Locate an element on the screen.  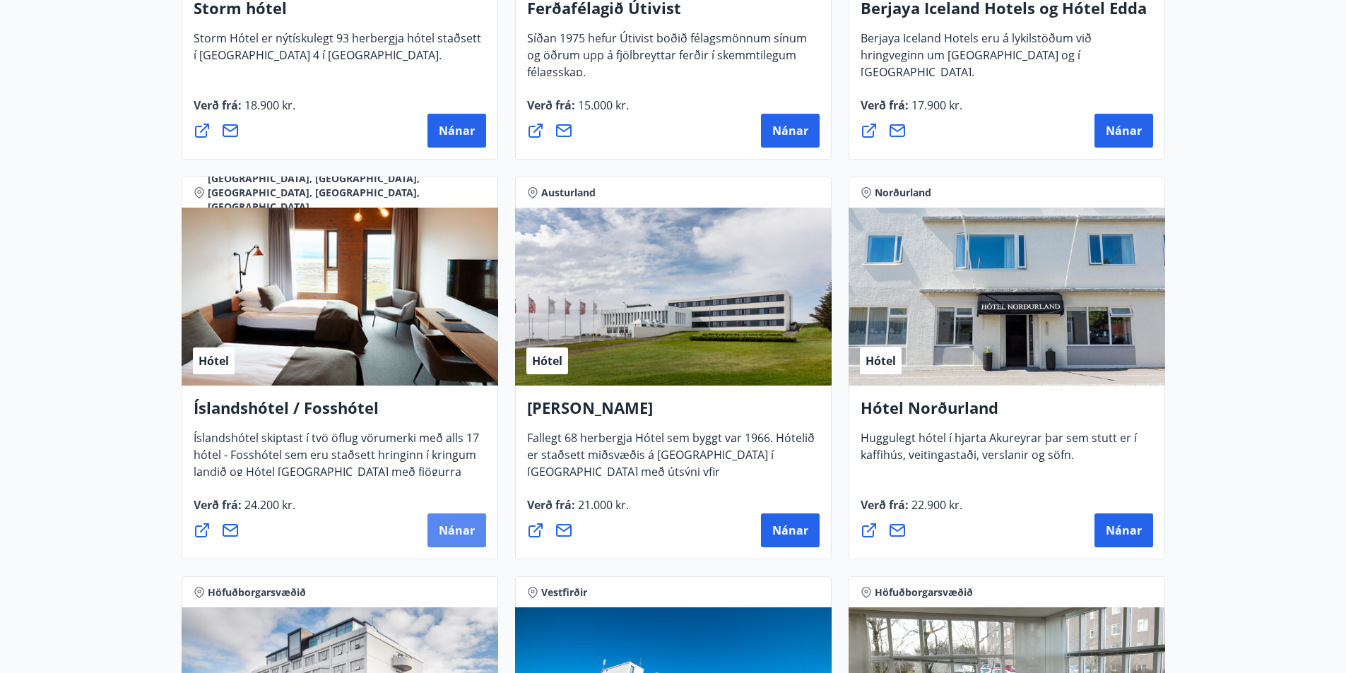
span: 24.200 kr. is located at coordinates (268, 505).